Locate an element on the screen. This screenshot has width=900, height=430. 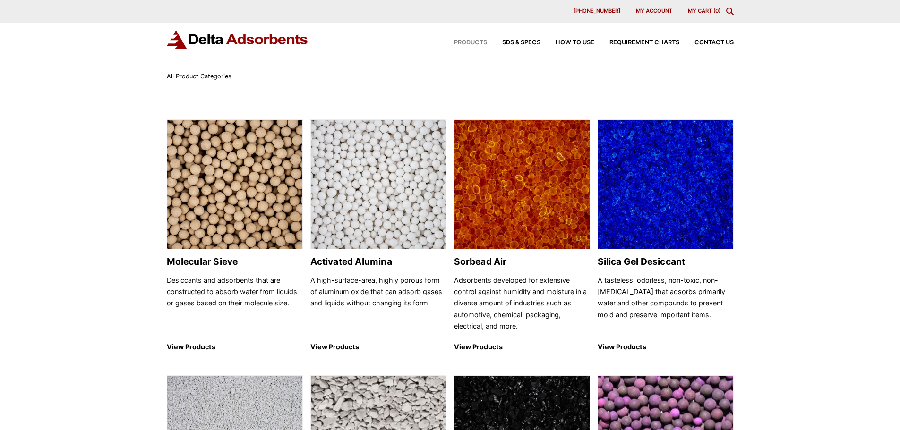
span: SDS & SPECS is located at coordinates (521, 43).